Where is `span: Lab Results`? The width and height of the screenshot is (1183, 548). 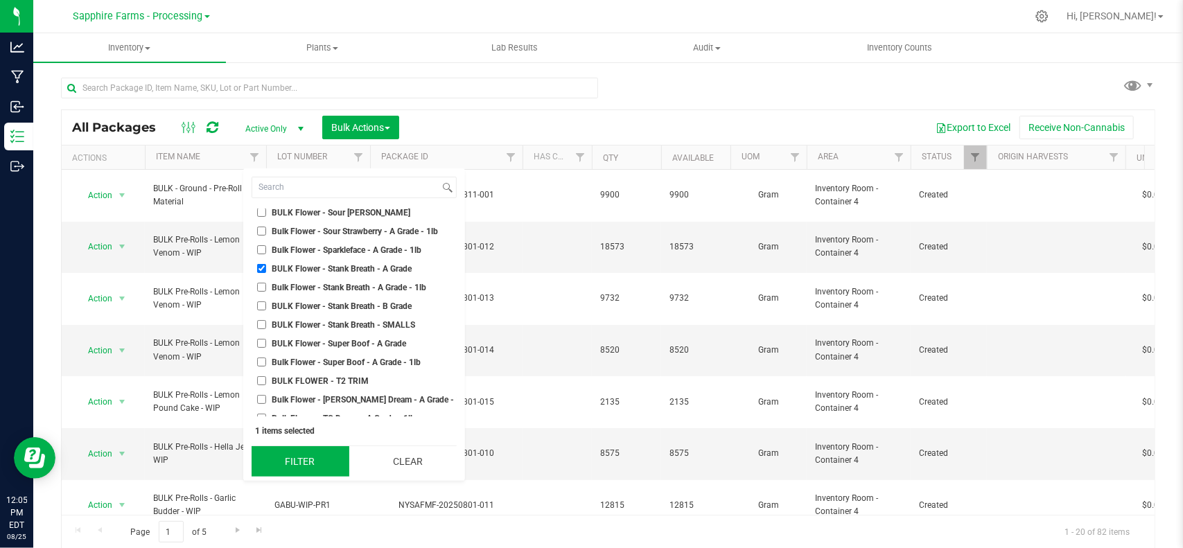
span: Lab Results is located at coordinates (514, 48).